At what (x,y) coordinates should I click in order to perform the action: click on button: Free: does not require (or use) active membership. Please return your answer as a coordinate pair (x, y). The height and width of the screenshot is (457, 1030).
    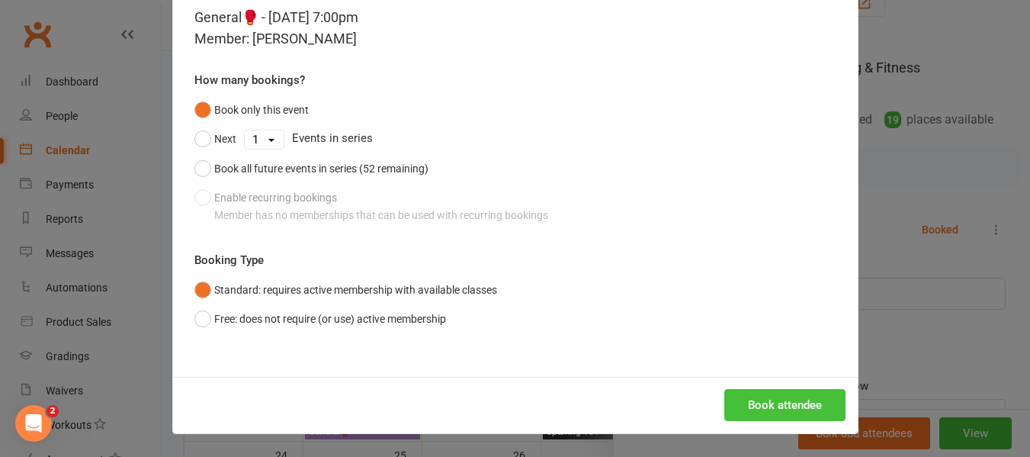
    Looking at the image, I should click on (320, 319).